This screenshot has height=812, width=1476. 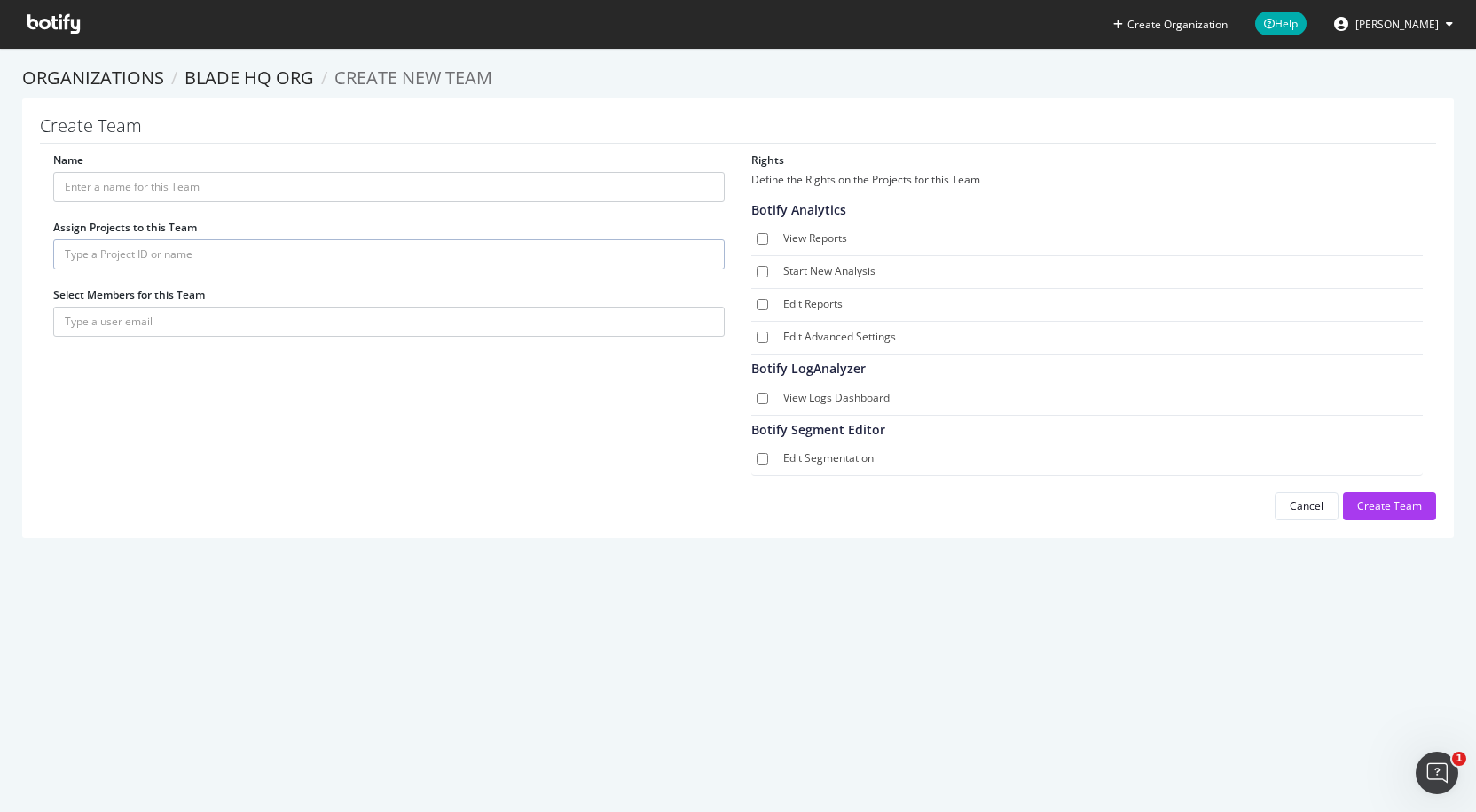 I want to click on div: Cancel, so click(x=1306, y=505).